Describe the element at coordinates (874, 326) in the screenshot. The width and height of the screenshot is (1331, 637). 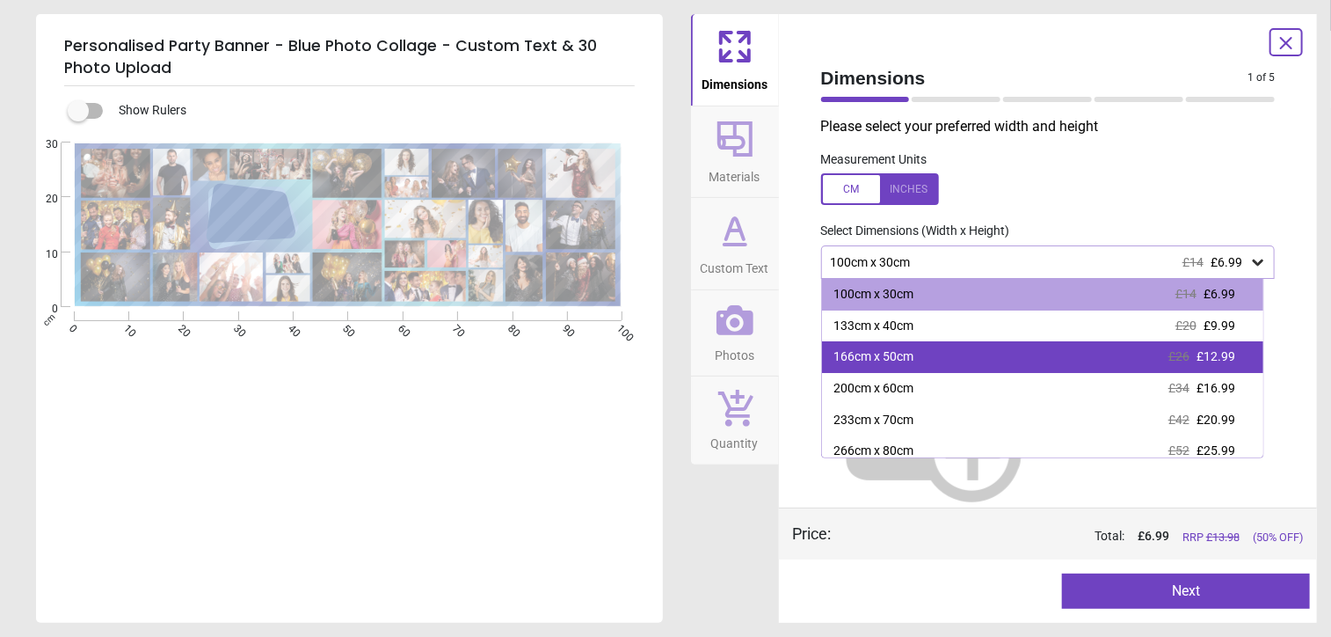
I see `div: 133cm x 40cm` at that location.